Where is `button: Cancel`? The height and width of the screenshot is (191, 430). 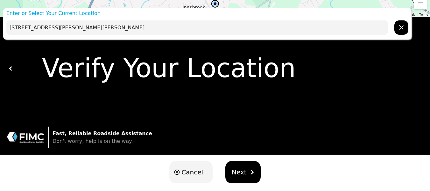
button: Cancel is located at coordinates (191, 172).